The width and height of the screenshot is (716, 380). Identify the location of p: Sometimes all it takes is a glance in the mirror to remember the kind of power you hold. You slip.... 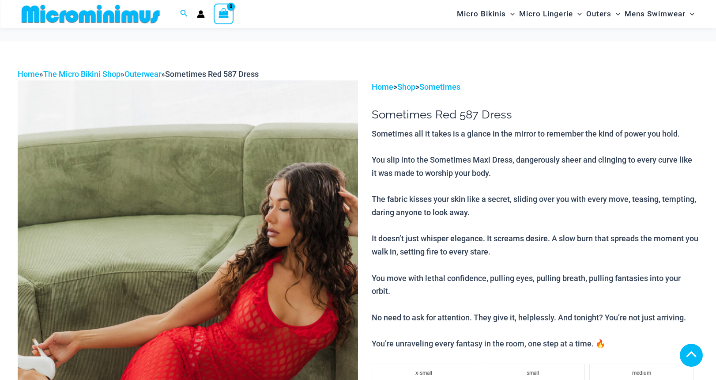
(535, 238).